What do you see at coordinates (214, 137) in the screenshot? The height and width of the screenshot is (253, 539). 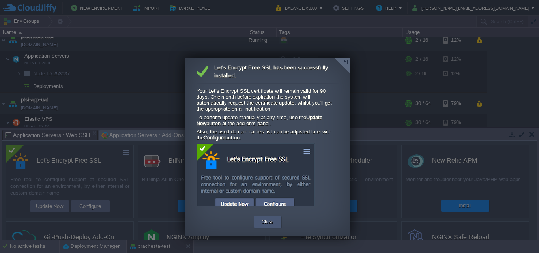 I see `strong: Configure` at bounding box center [214, 137].